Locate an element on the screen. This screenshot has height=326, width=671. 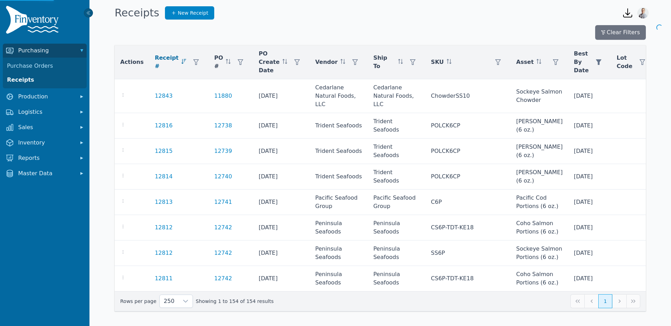
a: 12816 is located at coordinates (163, 126).